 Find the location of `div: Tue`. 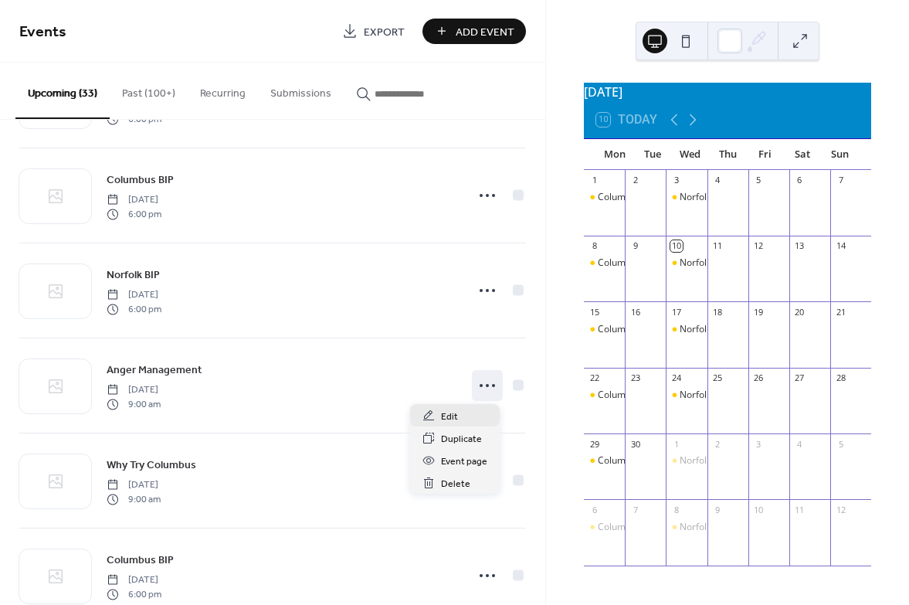

div: Tue is located at coordinates (652, 154).